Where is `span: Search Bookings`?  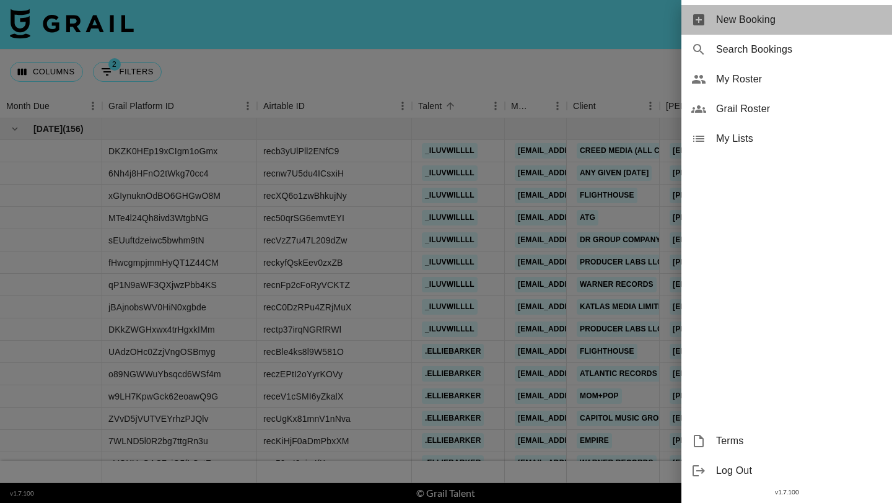 span: Search Bookings is located at coordinates (799, 50).